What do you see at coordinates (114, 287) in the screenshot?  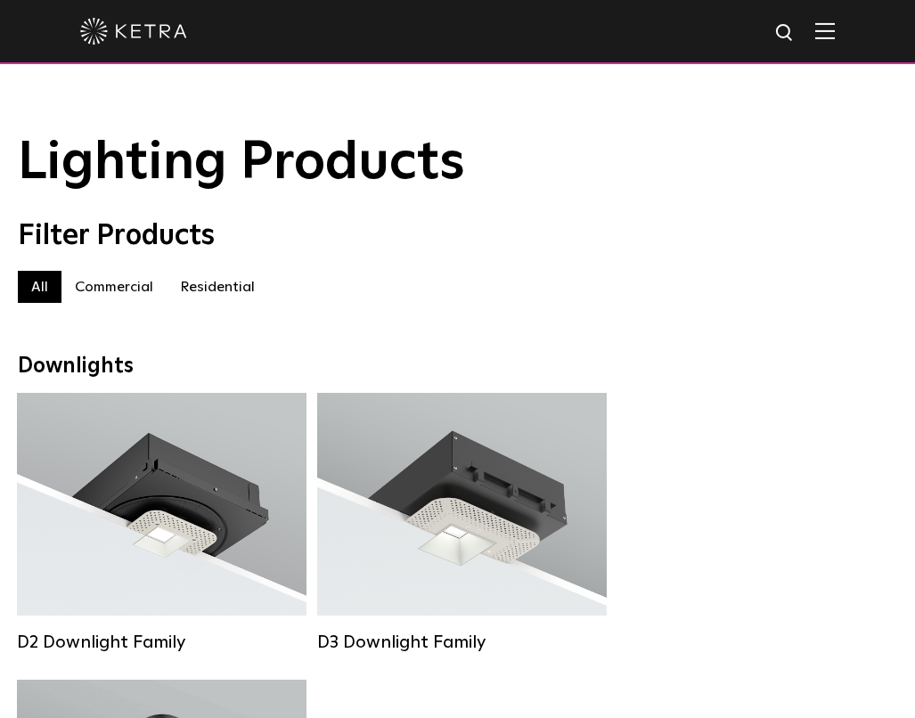 I see `label: Commercial` at bounding box center [114, 287].